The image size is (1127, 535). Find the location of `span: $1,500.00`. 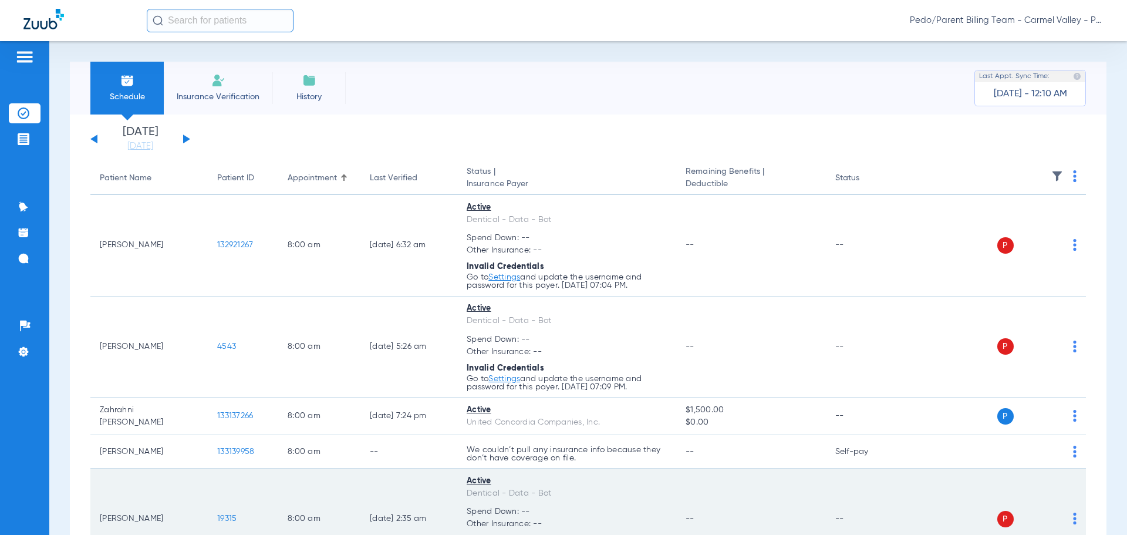

span: $1,500.00 is located at coordinates (750, 410).